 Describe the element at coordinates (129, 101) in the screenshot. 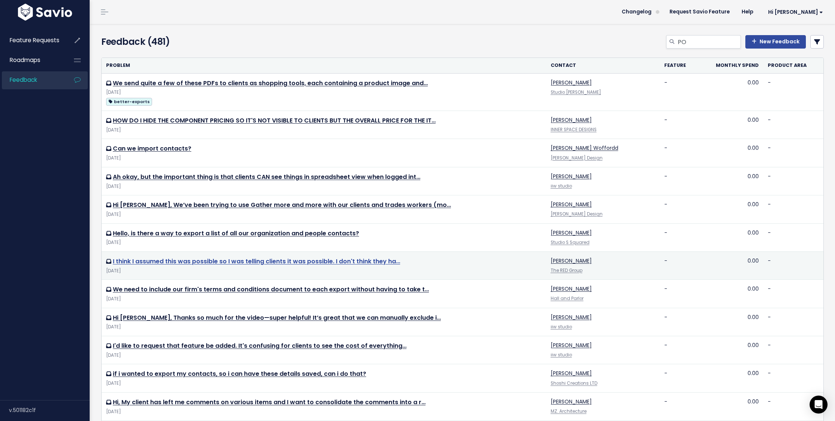

I see `a: better-exports` at that location.